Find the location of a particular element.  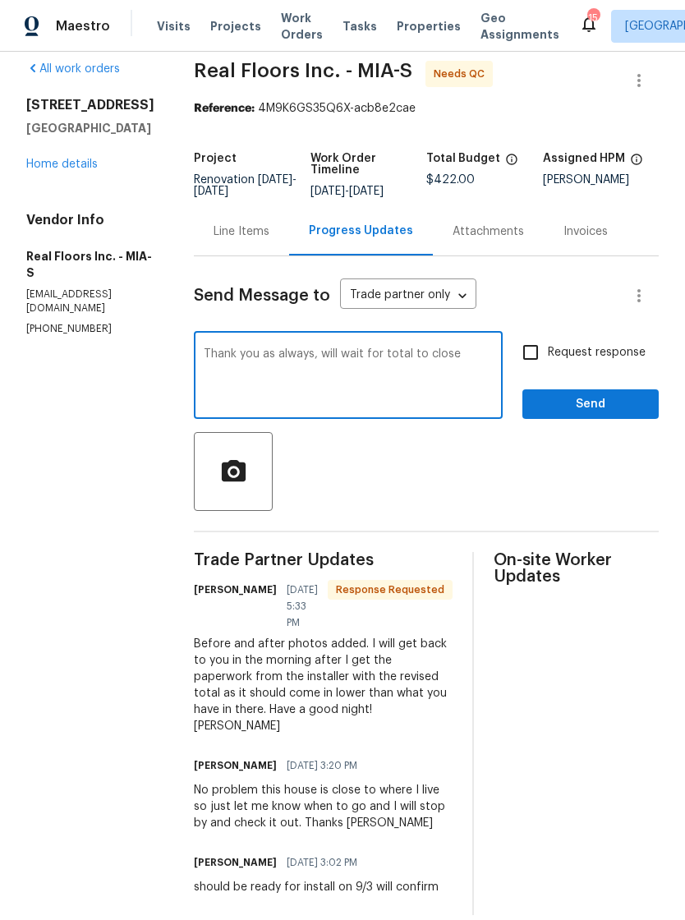

span: Maestro is located at coordinates (83, 26).